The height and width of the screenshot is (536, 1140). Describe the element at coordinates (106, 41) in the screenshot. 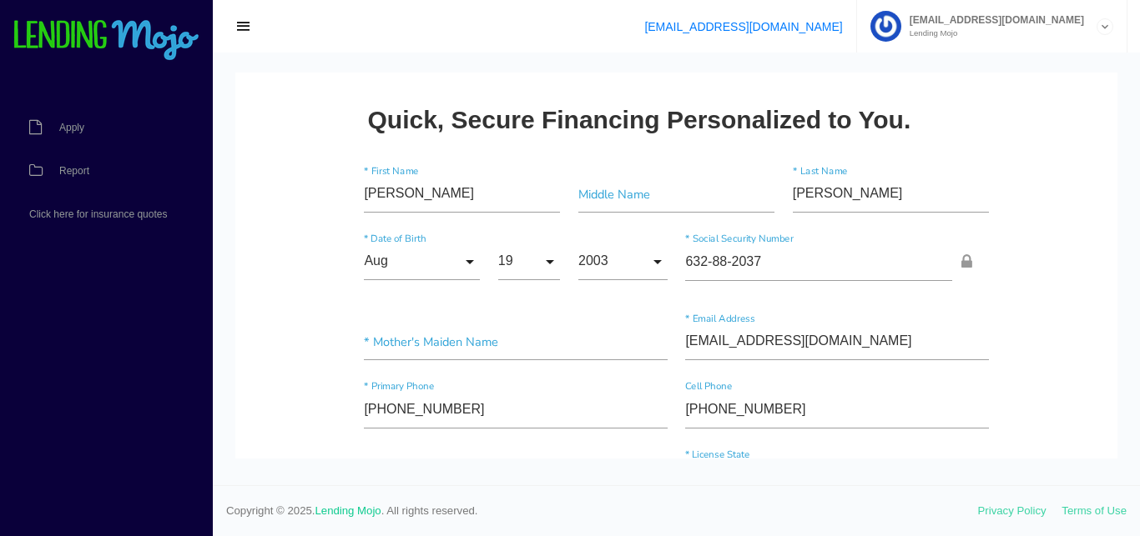

I see `img: logo-small.png` at that location.